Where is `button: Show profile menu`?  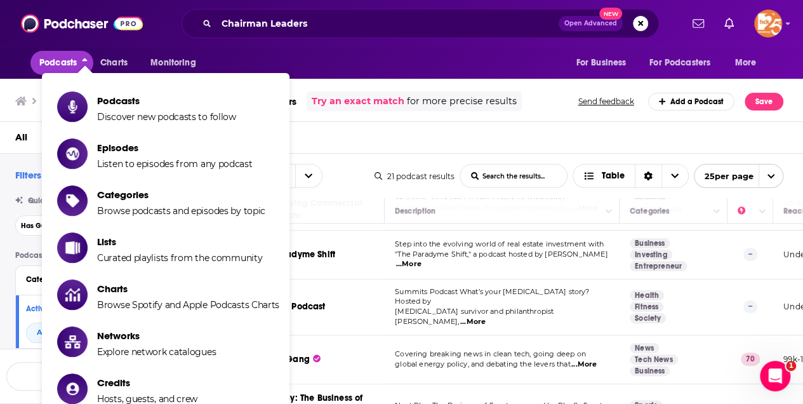 button: Show profile menu is located at coordinates (768, 23).